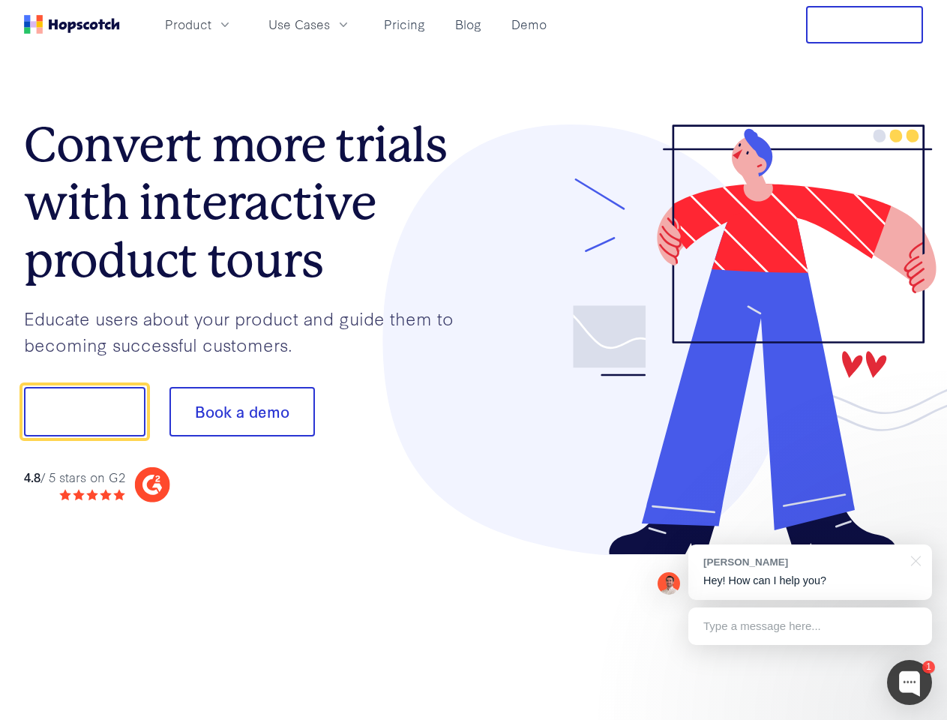 Image resolution: width=947 pixels, height=720 pixels. What do you see at coordinates (249, 331) in the screenshot?
I see `p: Educate users about your product and guide them to becoming successful customers.` at bounding box center [249, 331].